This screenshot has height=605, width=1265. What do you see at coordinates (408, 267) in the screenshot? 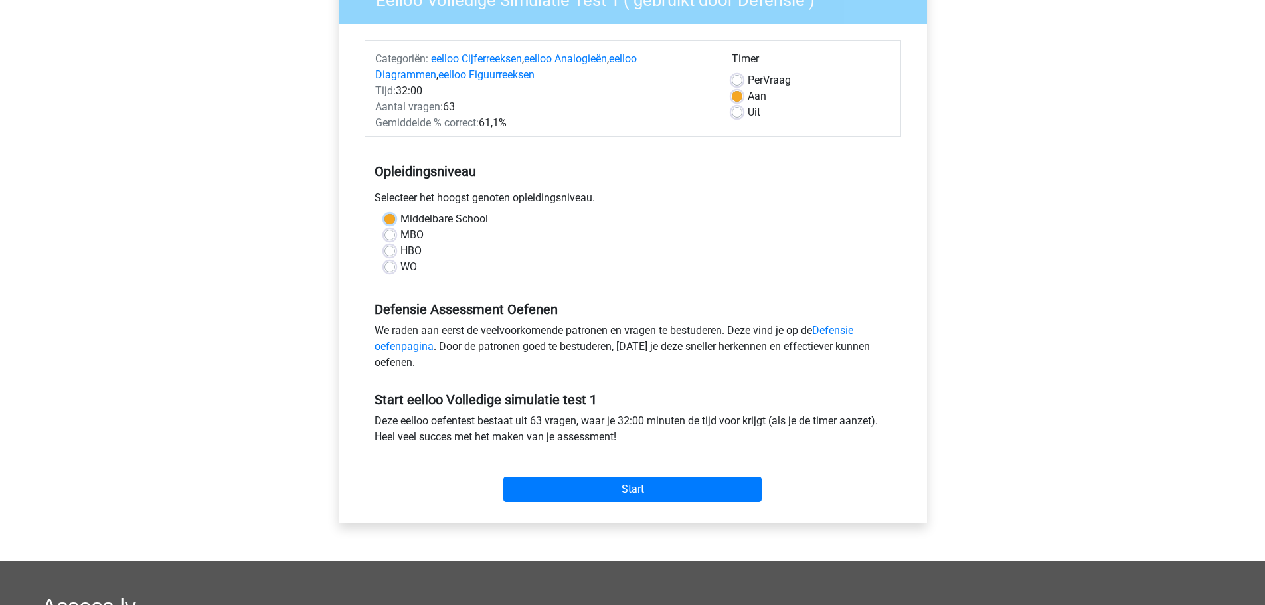
I see `label: WO` at bounding box center [408, 267].